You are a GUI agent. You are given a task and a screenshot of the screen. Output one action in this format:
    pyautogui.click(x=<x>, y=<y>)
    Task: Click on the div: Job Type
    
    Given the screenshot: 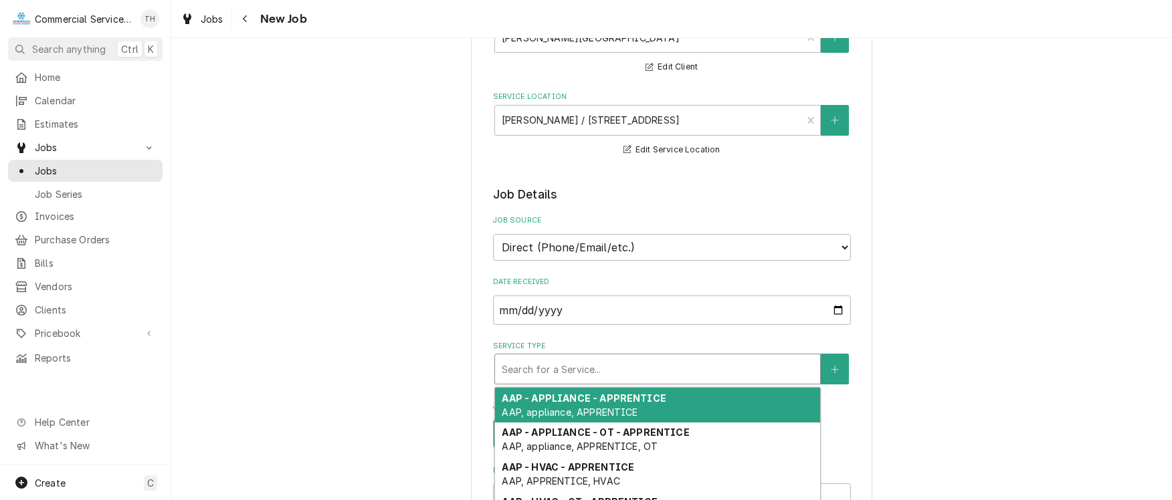 What is the action you would take?
    pyautogui.click(x=671, y=425)
    